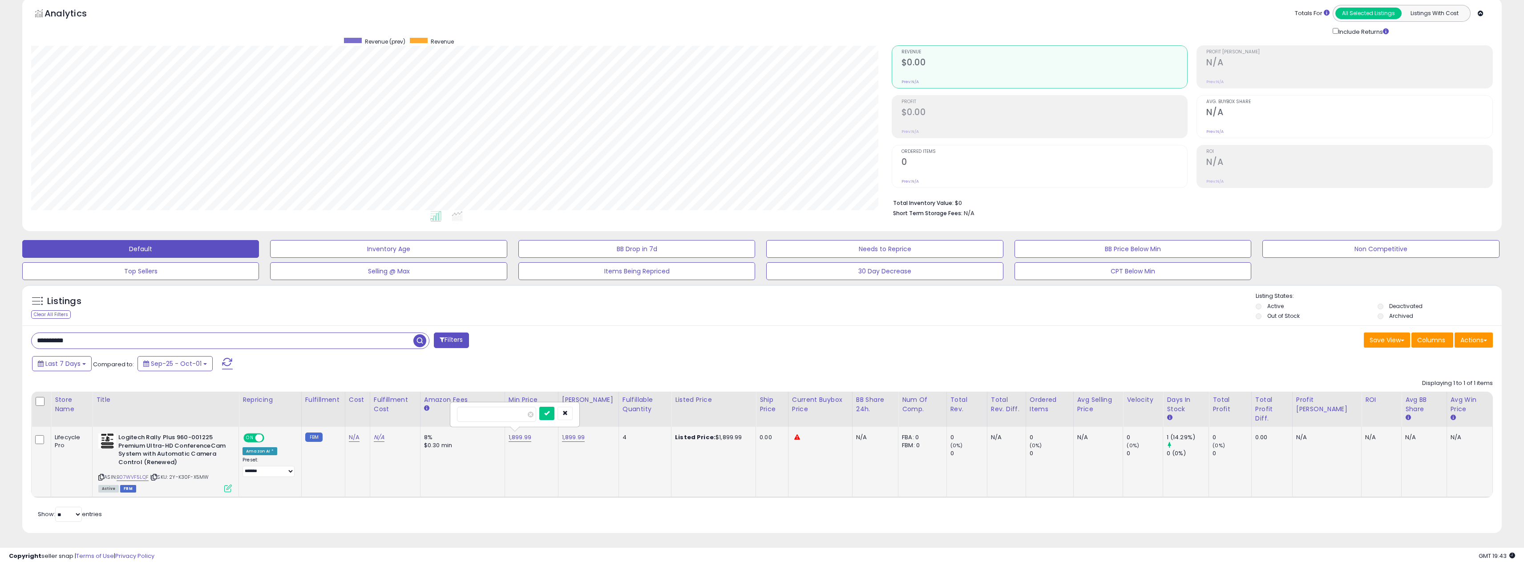  Describe the element at coordinates (1423, 405) in the screenshot. I see `div: Avg BB Share` at that location.